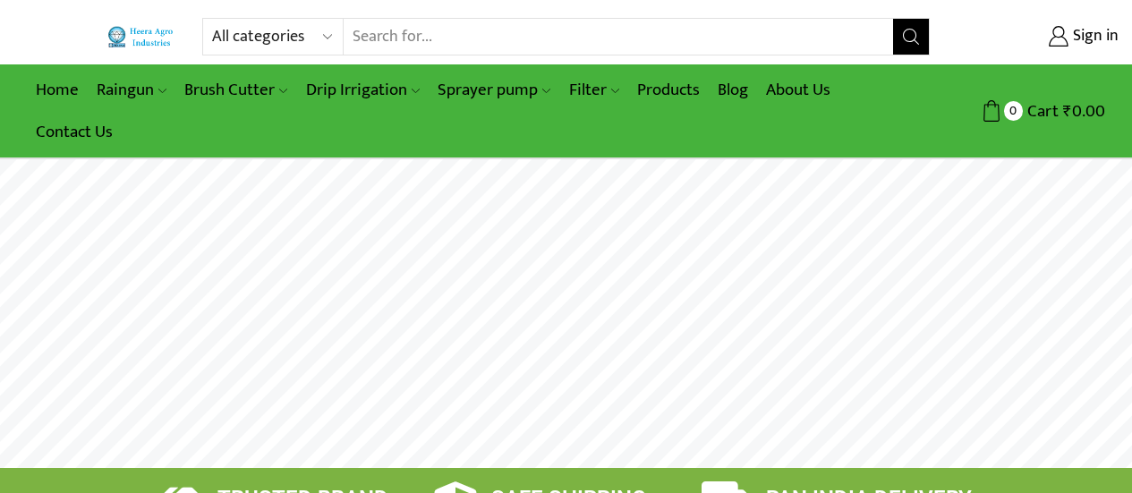  Describe the element at coordinates (57, 89) in the screenshot. I see `a: Home` at that location.